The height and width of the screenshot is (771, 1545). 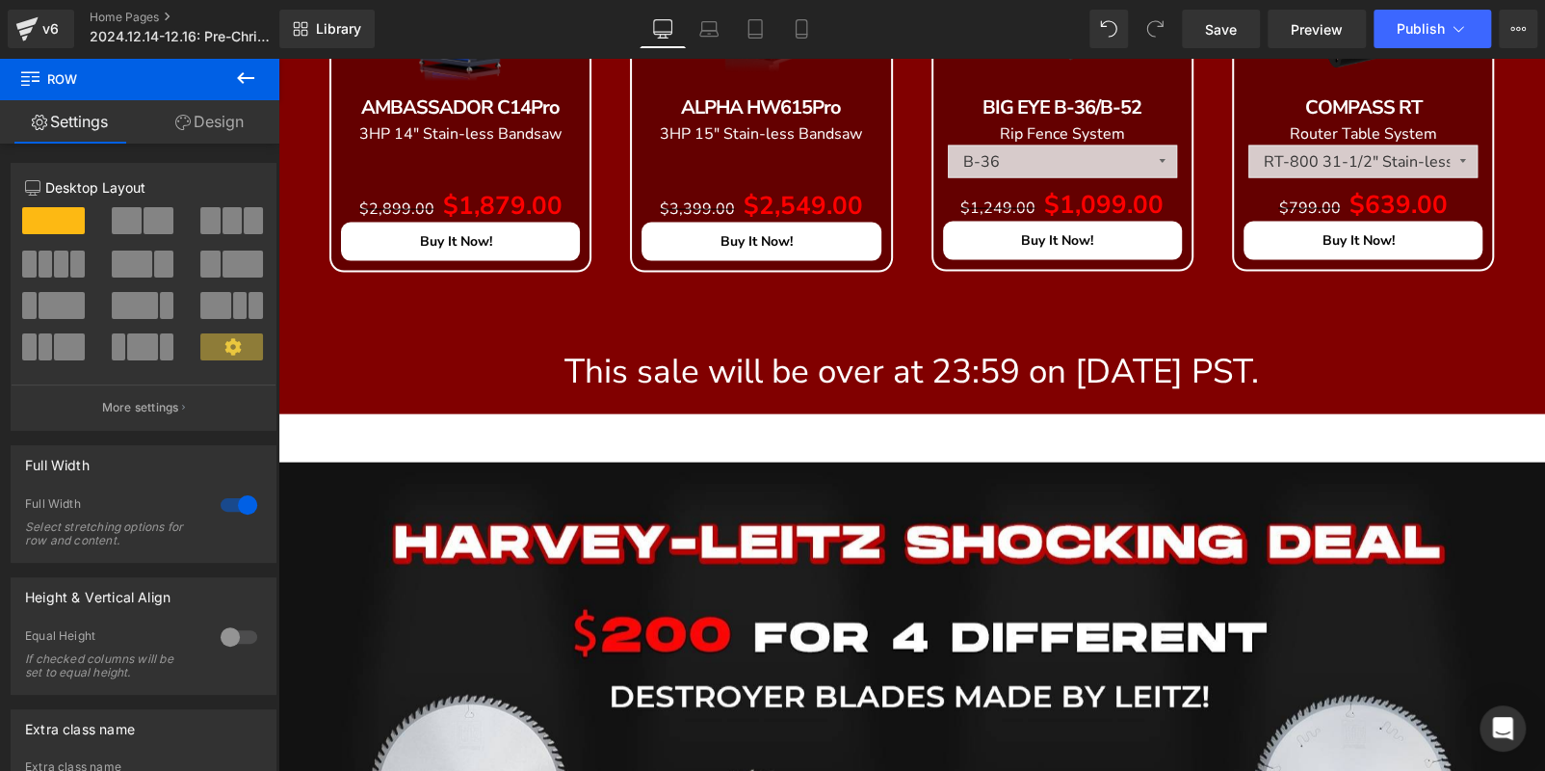 What do you see at coordinates (1432, 29) in the screenshot?
I see `button: Publish` at bounding box center [1432, 29].